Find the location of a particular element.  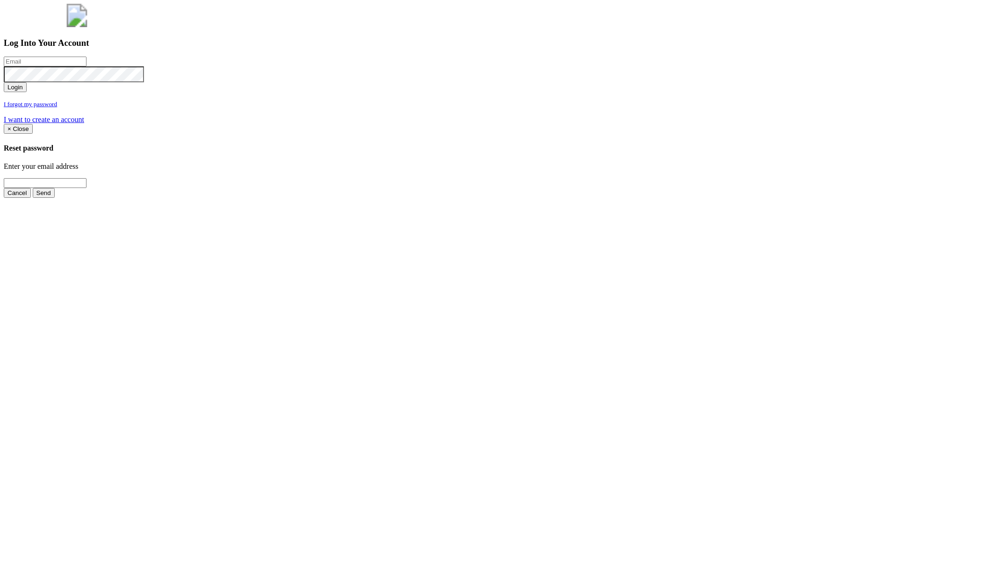

button: Send is located at coordinates (44, 193).